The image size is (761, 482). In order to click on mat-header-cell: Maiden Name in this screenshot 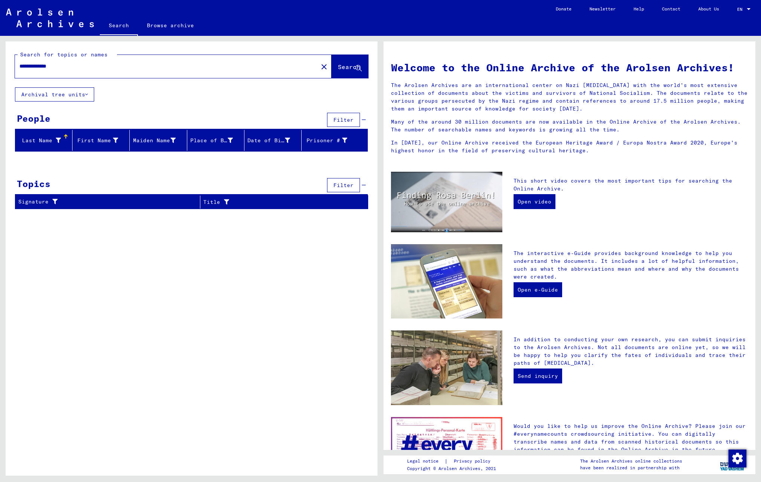, I will do `click(158, 140)`.